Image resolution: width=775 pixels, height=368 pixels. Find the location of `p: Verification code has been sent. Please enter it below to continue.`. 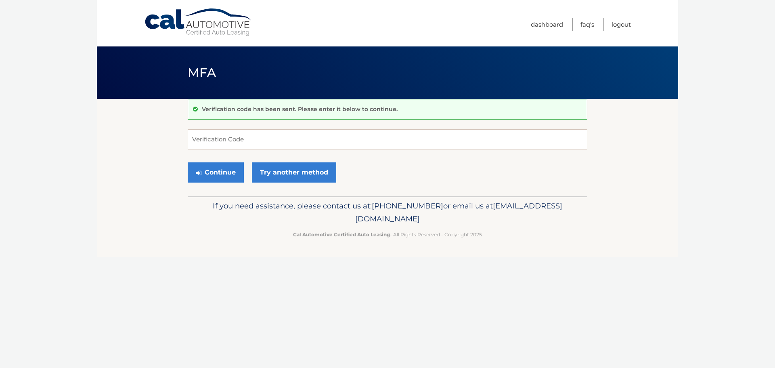

p: Verification code has been sent. Please enter it below to continue. is located at coordinates (300, 109).